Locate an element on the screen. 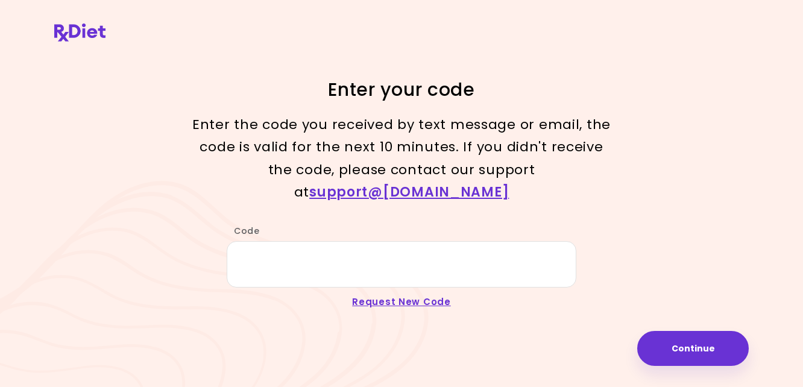 The image size is (803, 387). img: RxDiet is located at coordinates (80, 33).